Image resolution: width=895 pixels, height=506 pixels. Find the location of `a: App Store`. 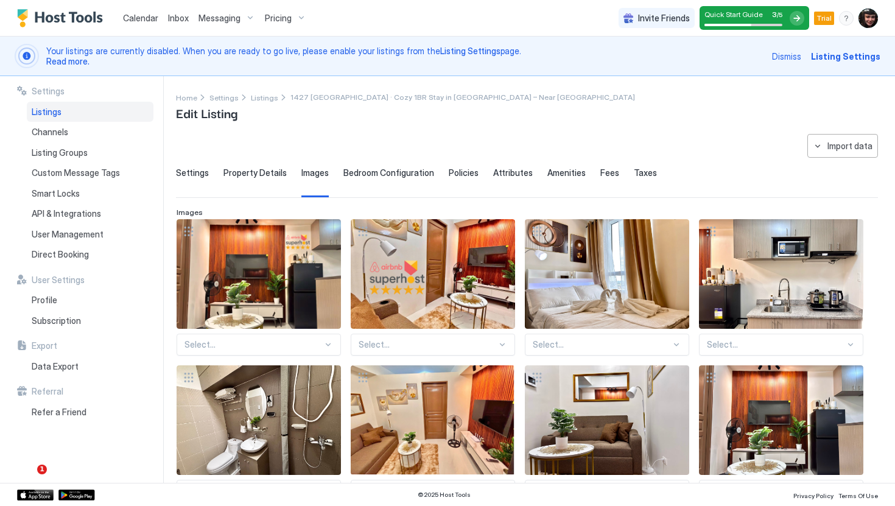

a: App Store is located at coordinates (35, 495).